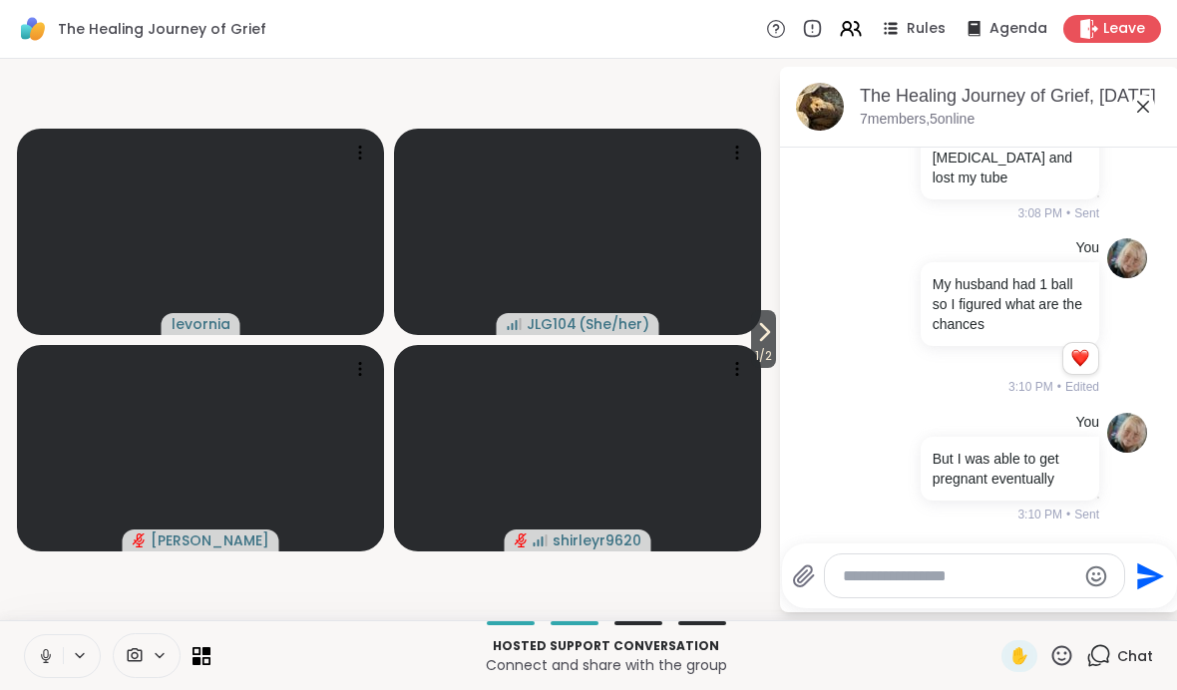  I want to click on button: Reactions: love, so click(1079, 359).